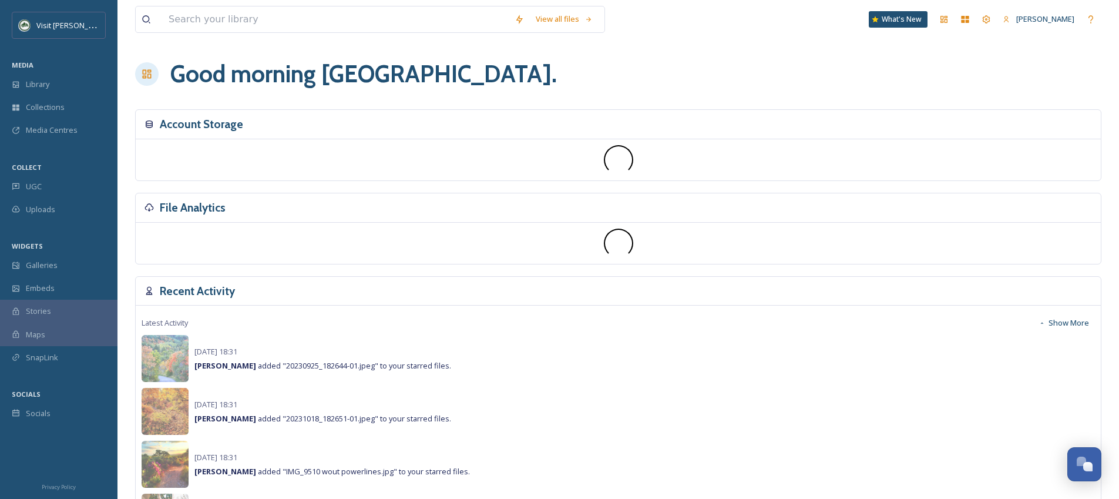 Image resolution: width=1119 pixels, height=499 pixels. I want to click on span: UGC, so click(33, 186).